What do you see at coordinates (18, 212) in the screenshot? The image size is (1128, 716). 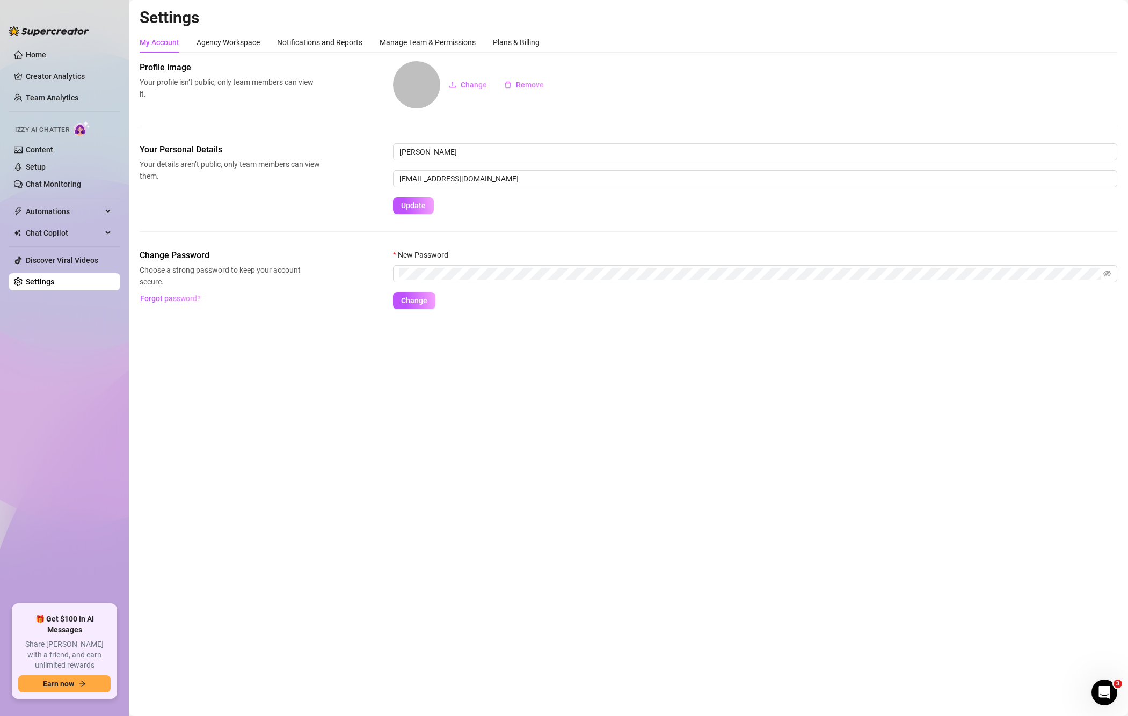 I see `span: thunderbolt` at bounding box center [18, 212].